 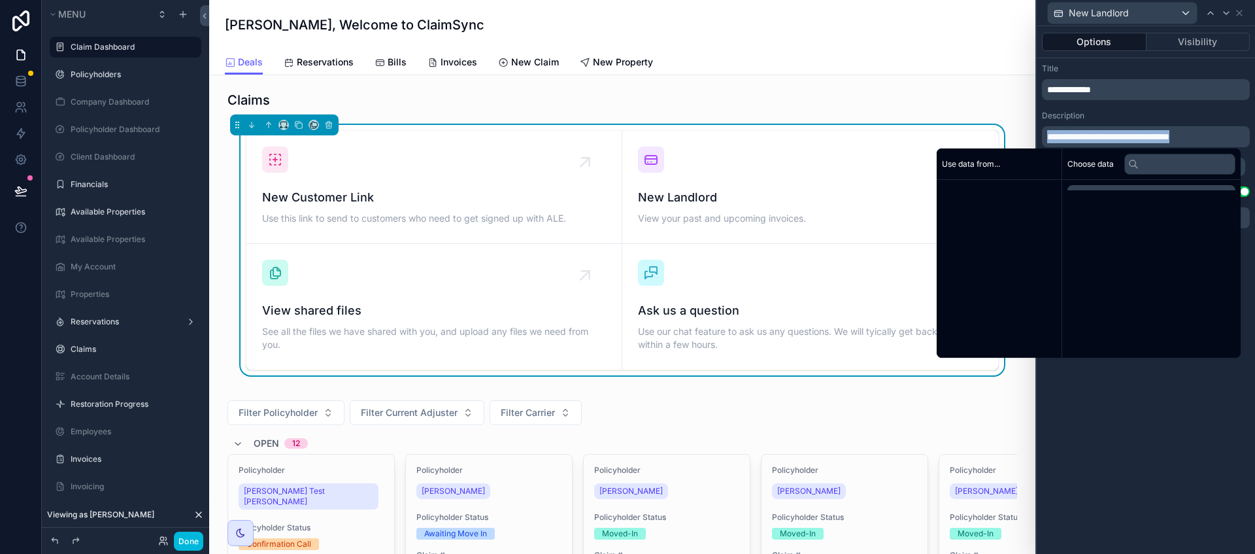 I want to click on a: My Account, so click(x=132, y=267).